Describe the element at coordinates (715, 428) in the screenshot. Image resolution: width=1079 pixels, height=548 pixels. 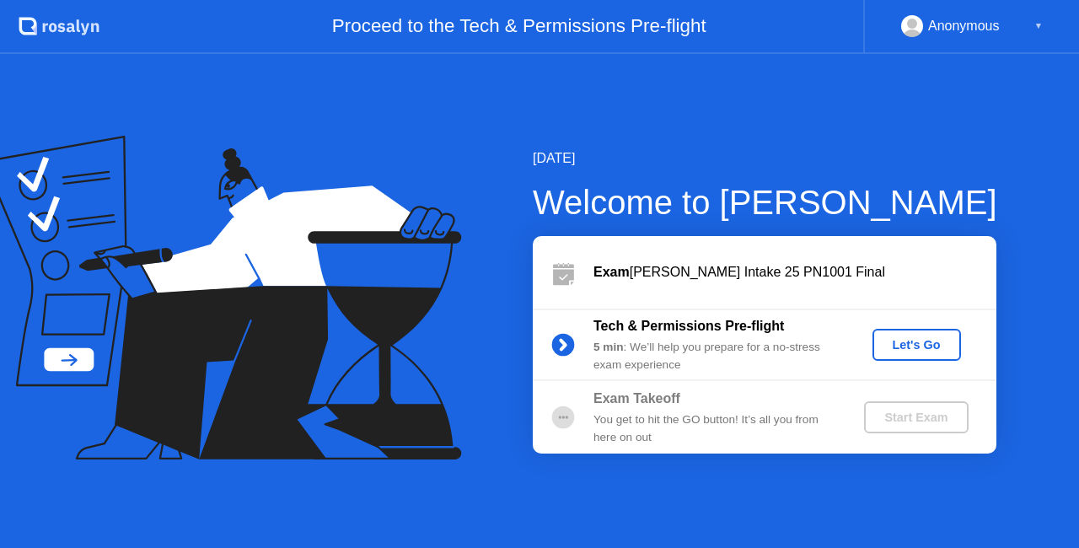
I see `div: You get to hit the GO button! It’s all you from here on out` at that location.